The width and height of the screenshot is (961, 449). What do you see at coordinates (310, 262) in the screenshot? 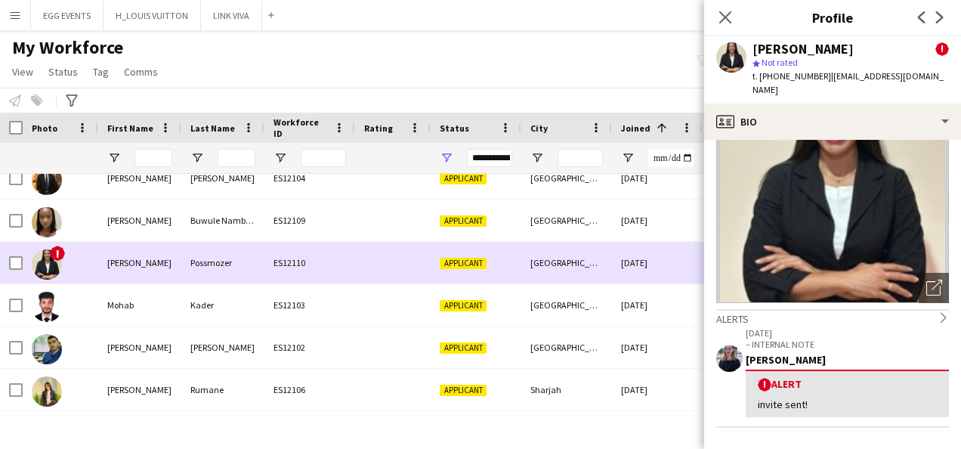
I see `div: ES12110` at bounding box center [310, 262].